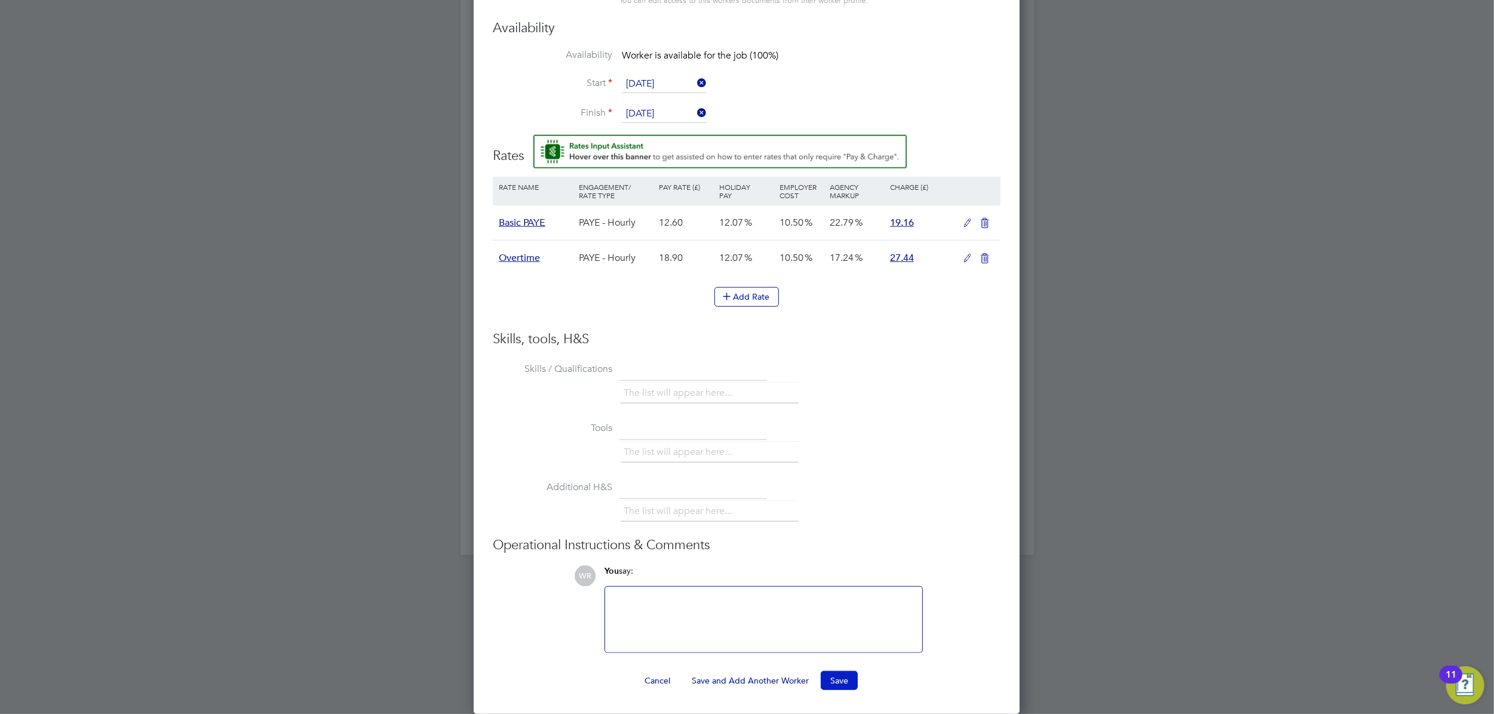 The width and height of the screenshot is (1494, 714). I want to click on div: Rate Name, so click(536, 187).